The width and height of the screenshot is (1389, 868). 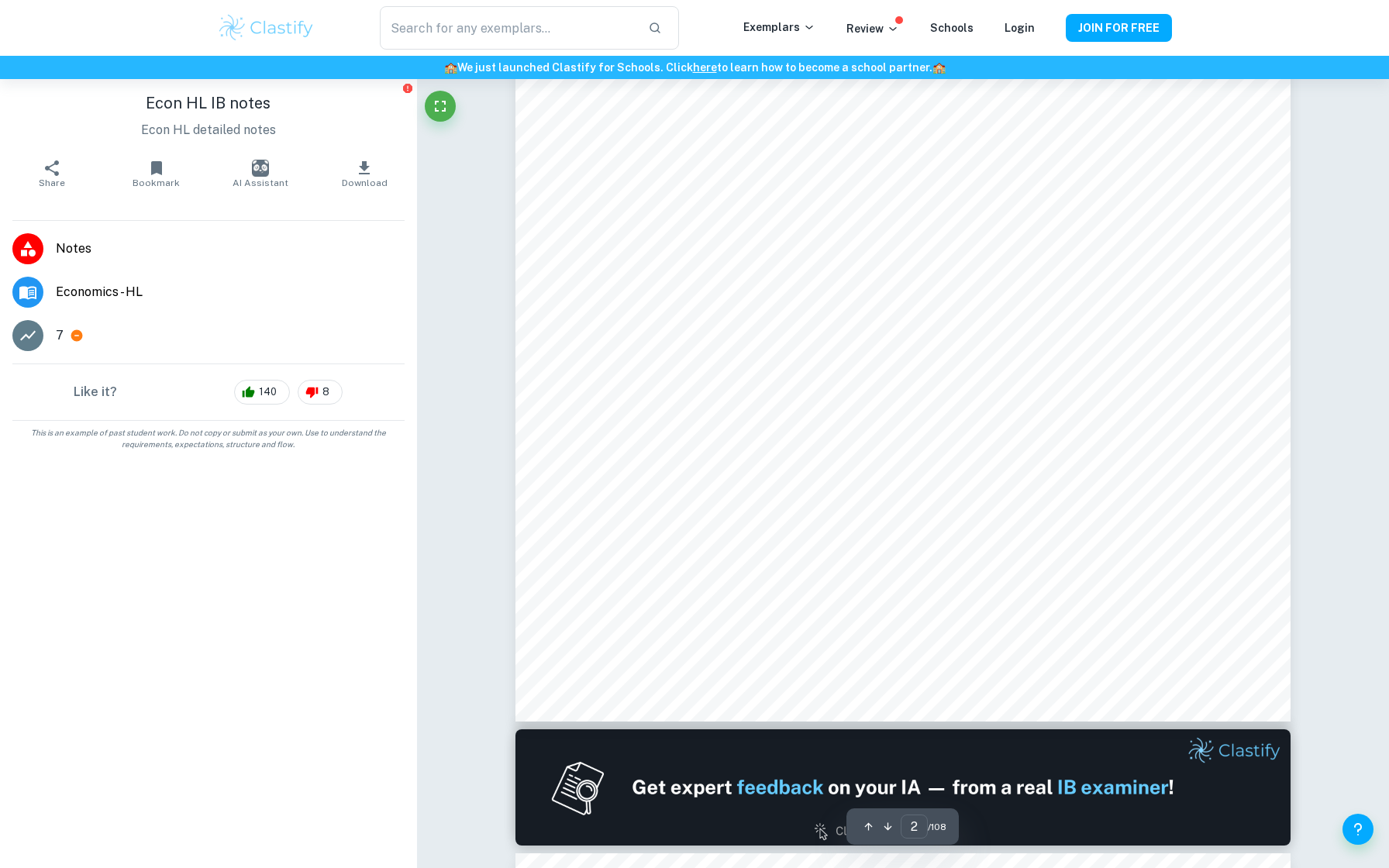 What do you see at coordinates (261, 168) in the screenshot?
I see `img: AI Assistant` at bounding box center [261, 168].